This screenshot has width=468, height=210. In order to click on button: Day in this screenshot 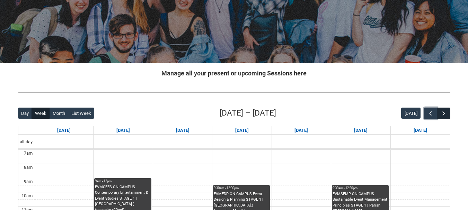, I will do `click(25, 113)`.